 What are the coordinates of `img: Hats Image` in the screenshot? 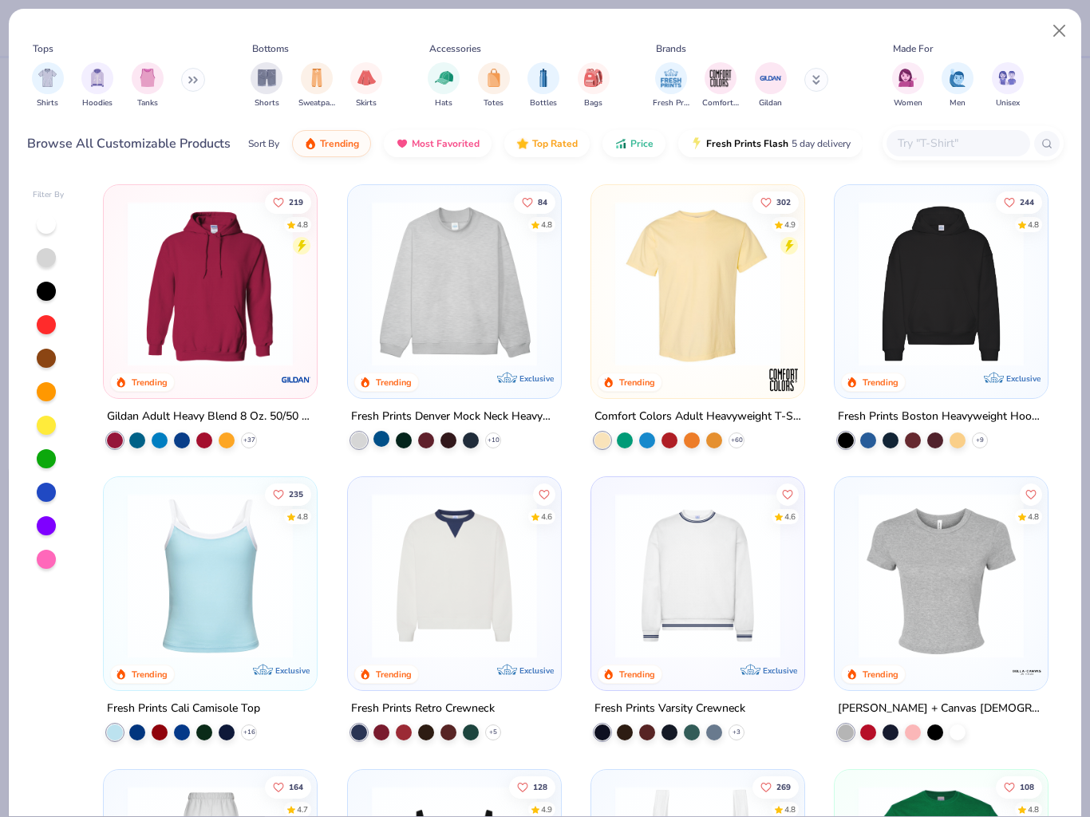 It's located at (444, 77).